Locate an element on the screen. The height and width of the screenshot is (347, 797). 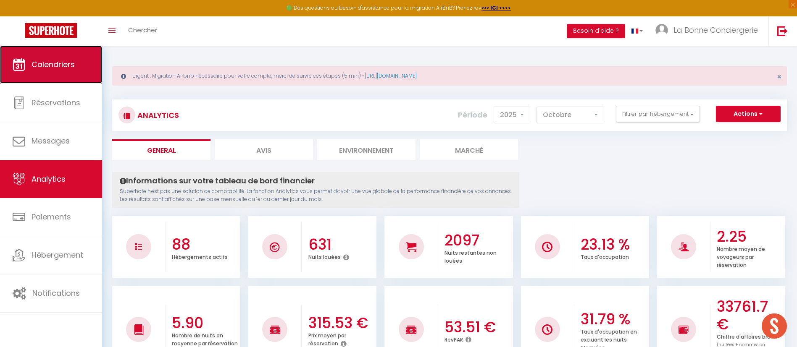
span: Messages is located at coordinates (50, 141).